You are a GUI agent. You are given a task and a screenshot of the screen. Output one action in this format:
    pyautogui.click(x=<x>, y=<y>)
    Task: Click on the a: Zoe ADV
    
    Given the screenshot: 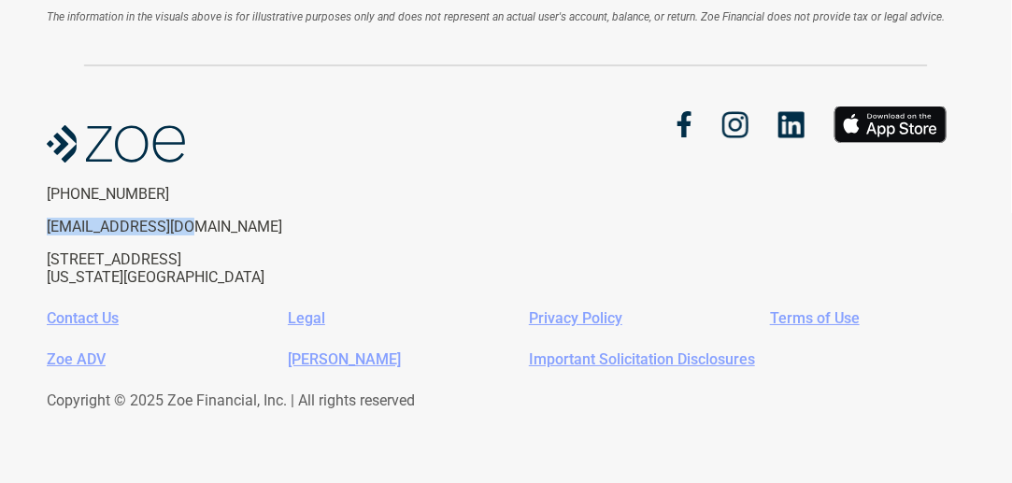 What is the action you would take?
    pyautogui.click(x=76, y=359)
    